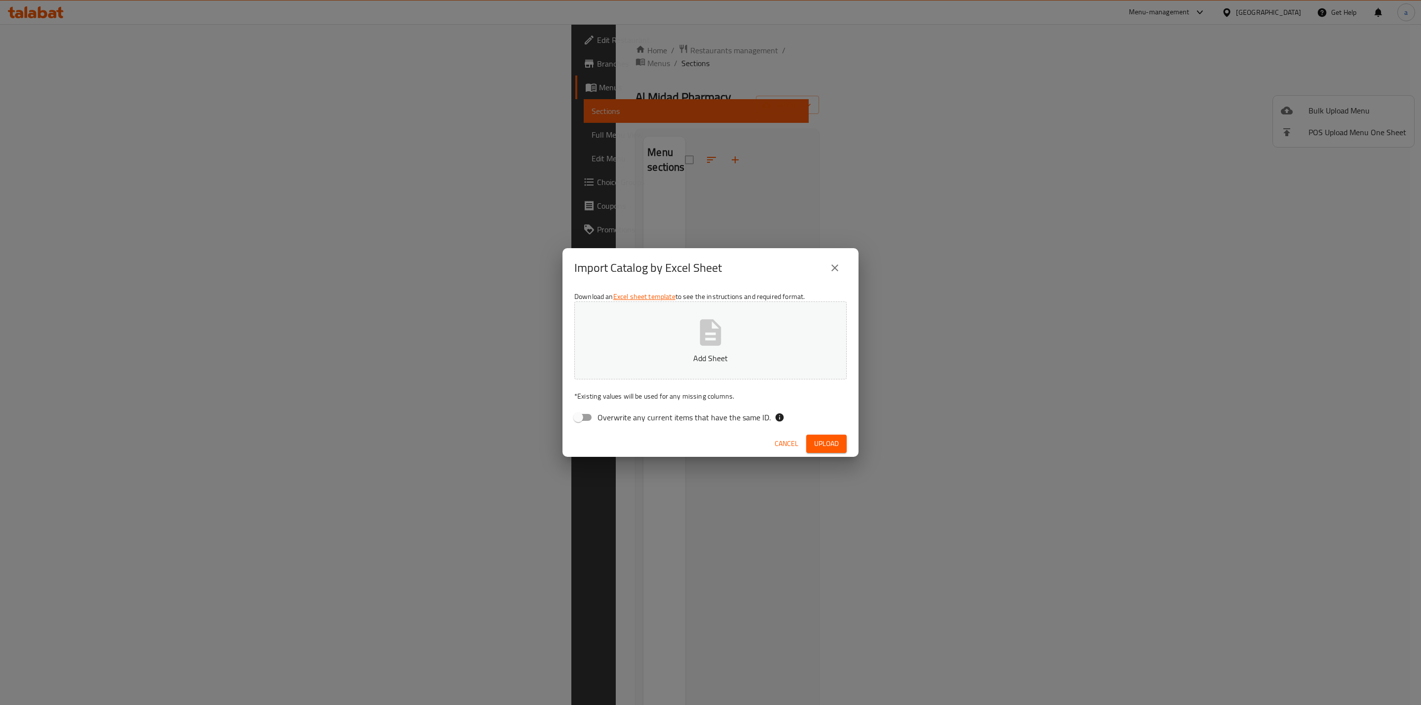 The height and width of the screenshot is (705, 1421). Describe the element at coordinates (835, 268) in the screenshot. I see `button: close` at that location.